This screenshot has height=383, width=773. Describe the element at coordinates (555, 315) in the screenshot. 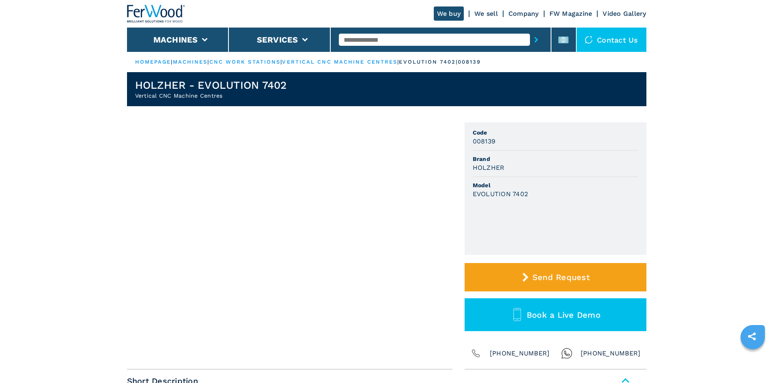

I see `button: Book a Live Demo` at that location.